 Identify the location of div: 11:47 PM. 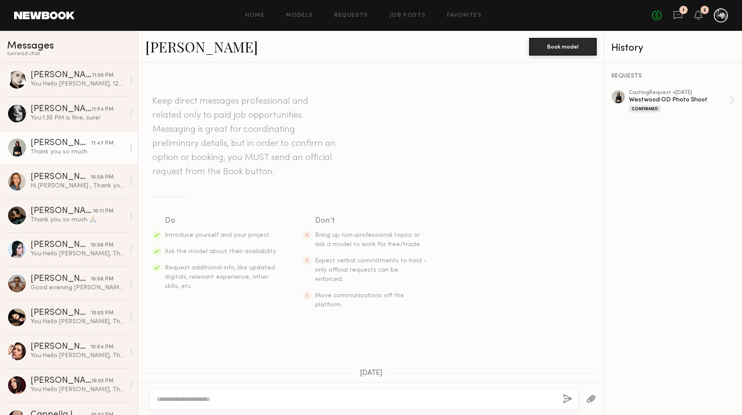
(102, 144).